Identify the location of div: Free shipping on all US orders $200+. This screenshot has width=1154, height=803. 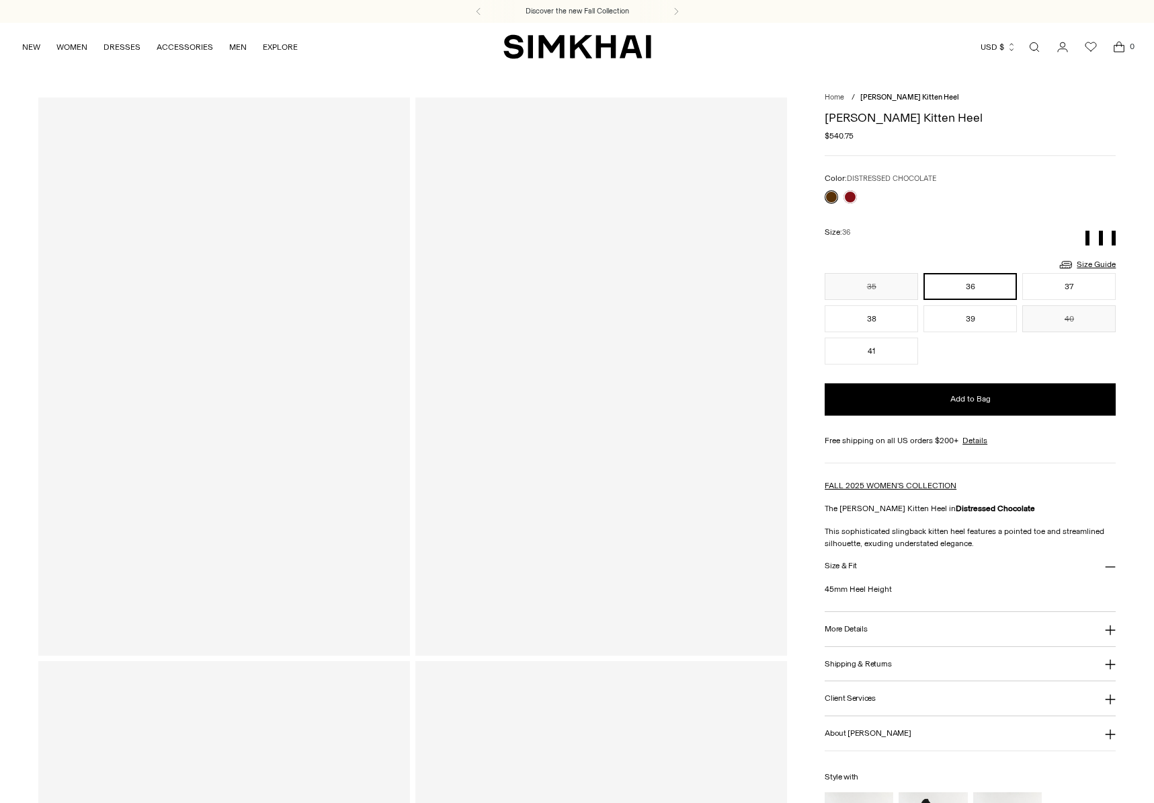
(970, 440).